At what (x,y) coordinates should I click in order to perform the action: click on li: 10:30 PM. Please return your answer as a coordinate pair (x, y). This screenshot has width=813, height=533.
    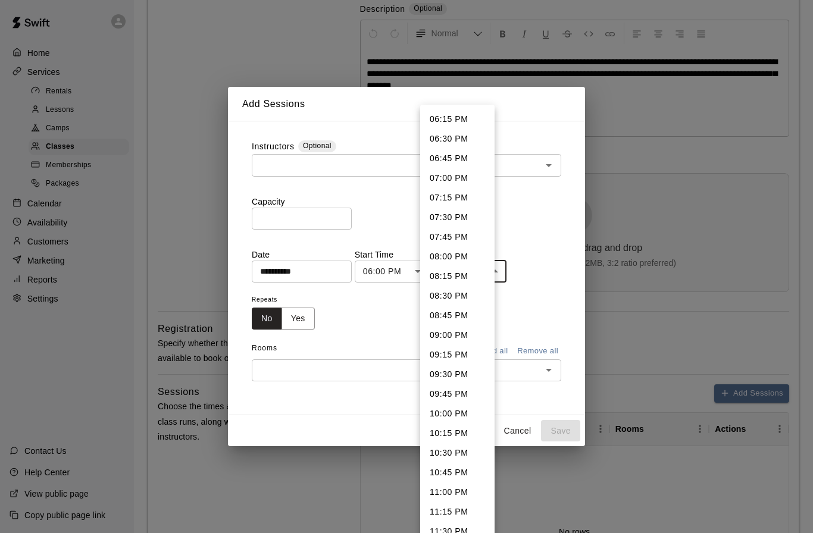
    Looking at the image, I should click on (457, 453).